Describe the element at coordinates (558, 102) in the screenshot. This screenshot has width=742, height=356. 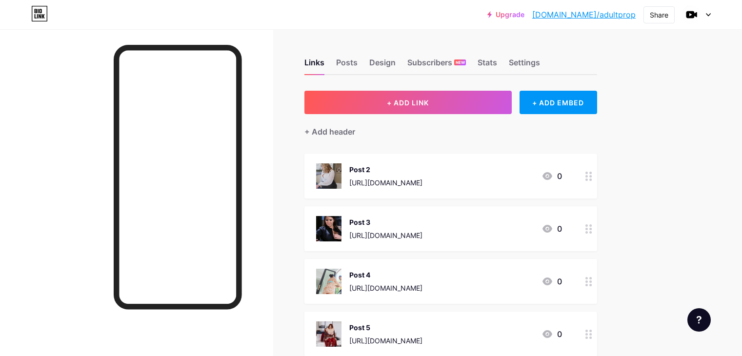
I see `div: + ADD EMBED` at that location.